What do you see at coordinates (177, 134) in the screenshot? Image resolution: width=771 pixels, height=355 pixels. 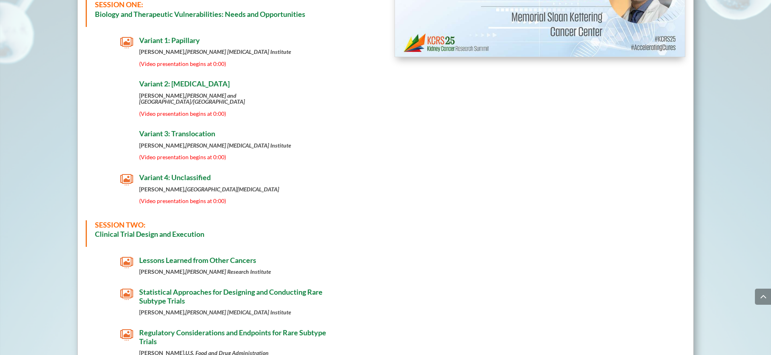 I see `span: Variant 3: Translocation` at bounding box center [177, 134].